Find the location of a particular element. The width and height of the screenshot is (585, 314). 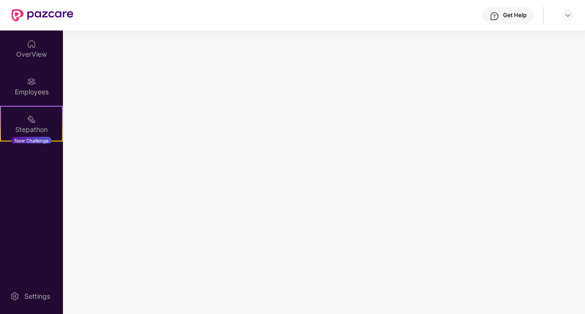

img: New Pazcare Logo is located at coordinates (42, 15).